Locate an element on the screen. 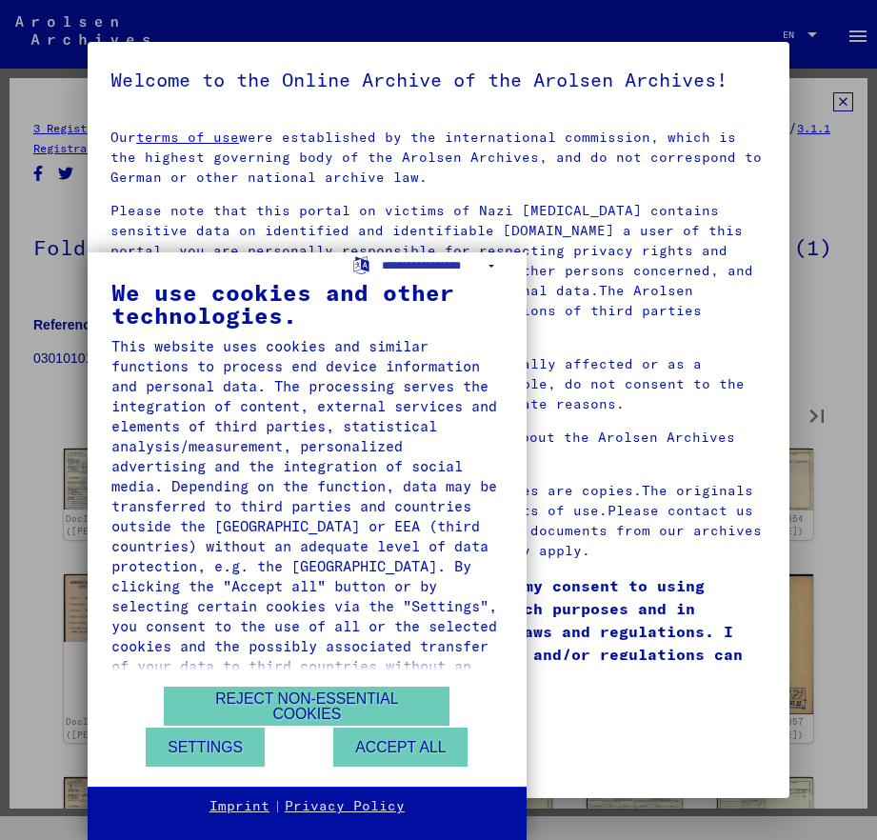  button: Settings is located at coordinates (205, 747).